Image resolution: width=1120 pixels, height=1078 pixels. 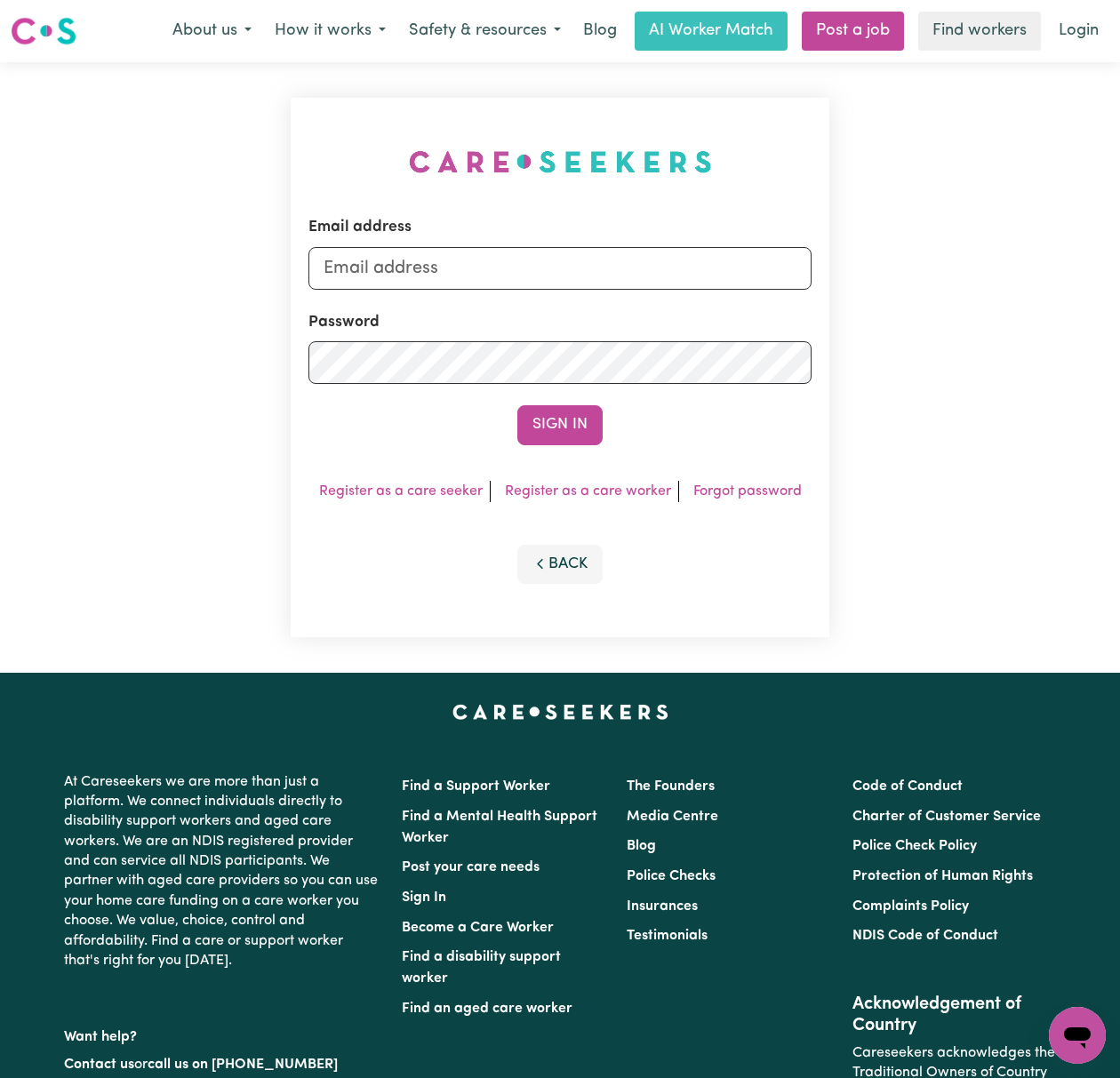 What do you see at coordinates (560, 565) in the screenshot?
I see `button: Back` at bounding box center [560, 565].